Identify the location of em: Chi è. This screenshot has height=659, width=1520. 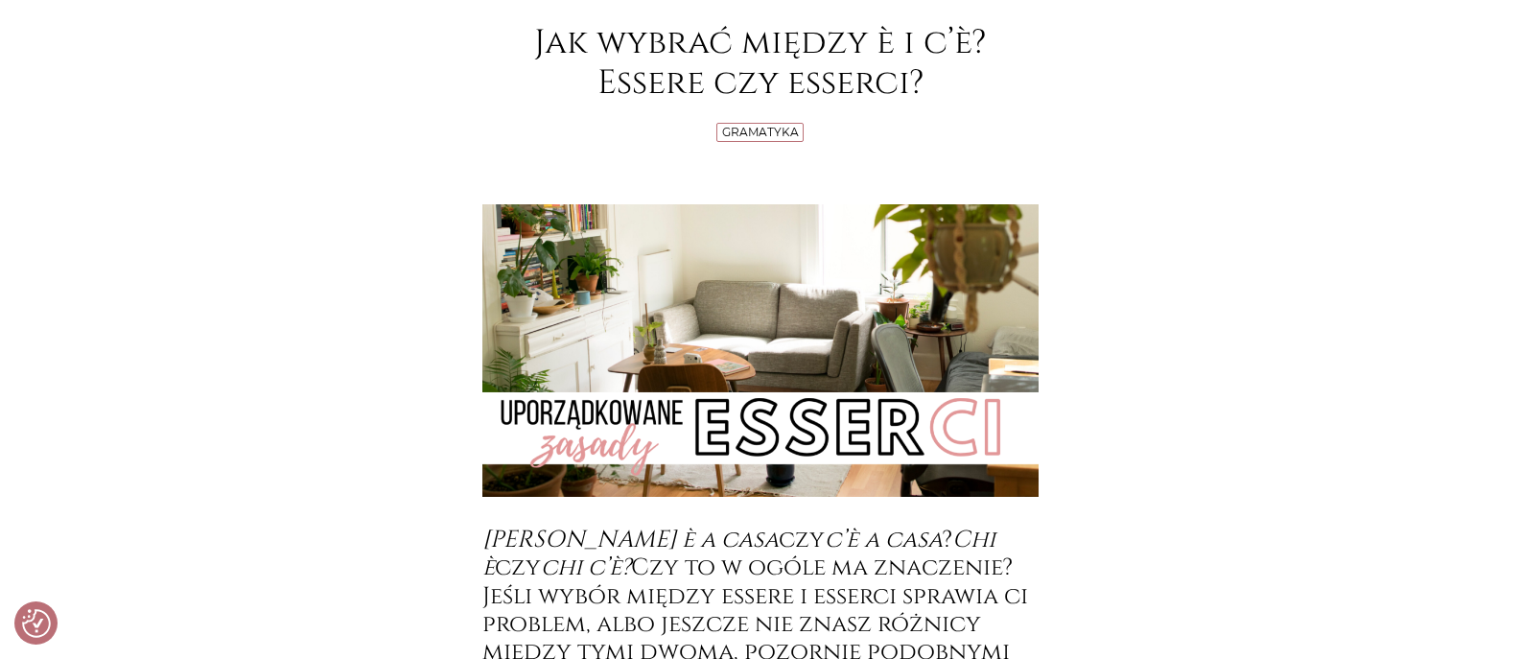
(738, 553).